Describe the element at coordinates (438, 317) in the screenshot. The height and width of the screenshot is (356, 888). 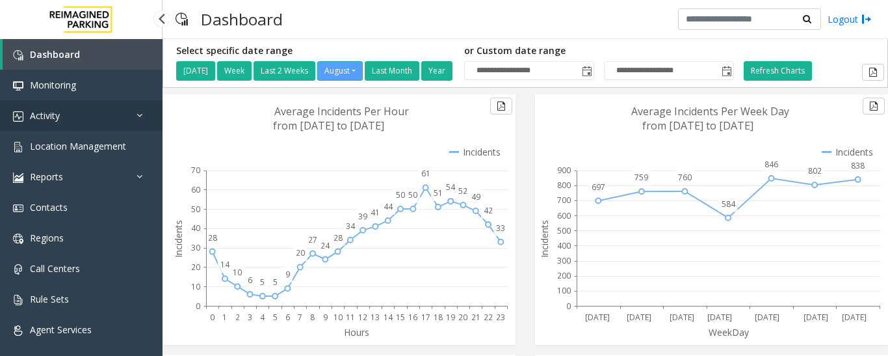
I see `text: 18` at that location.